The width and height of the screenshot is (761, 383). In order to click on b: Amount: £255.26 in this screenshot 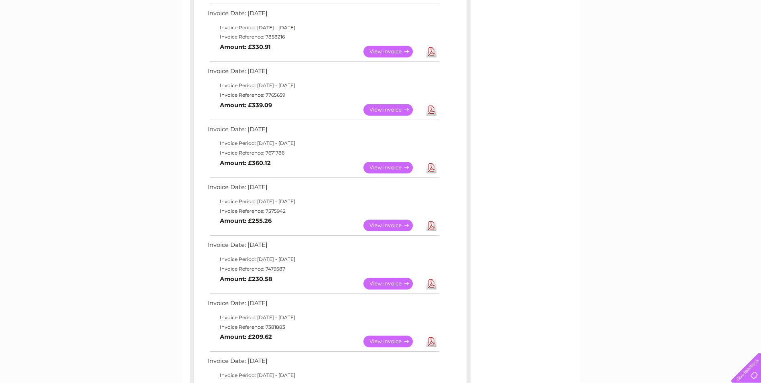, I will do `click(246, 221)`.